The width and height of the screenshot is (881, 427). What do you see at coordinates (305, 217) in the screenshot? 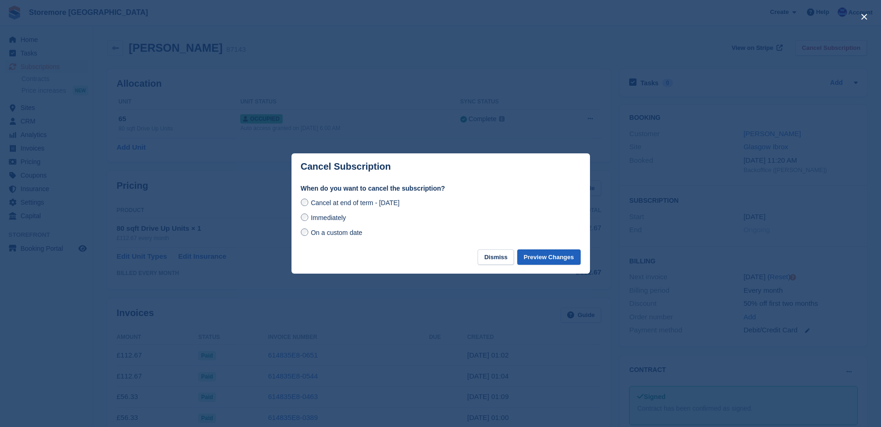
I see `input: Immediately` at bounding box center [305, 217].